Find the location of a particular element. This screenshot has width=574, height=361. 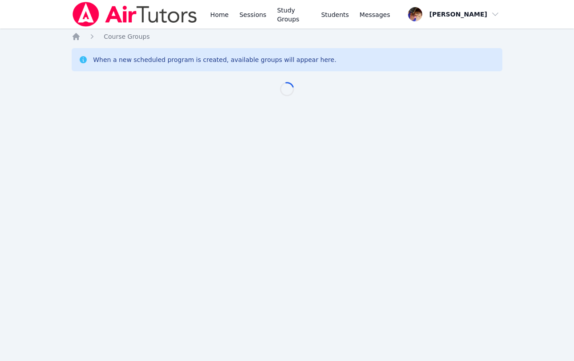

a: Course Groups is located at coordinates (126, 37).